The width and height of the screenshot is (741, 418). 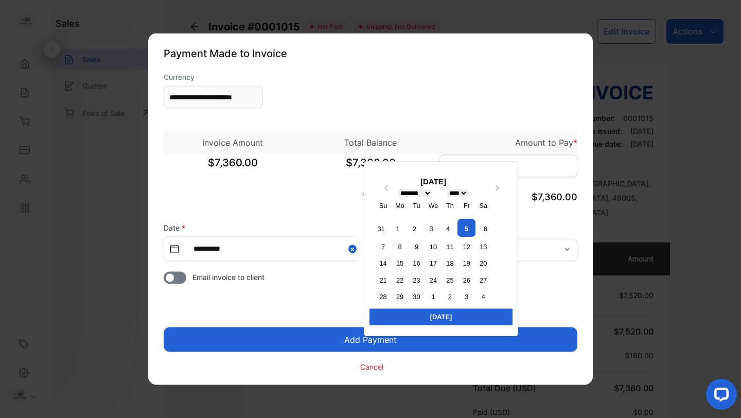 What do you see at coordinates (431, 229) in the screenshot?
I see `div: Choose Wednesday, September 3rd, 2025` at bounding box center [431, 229].